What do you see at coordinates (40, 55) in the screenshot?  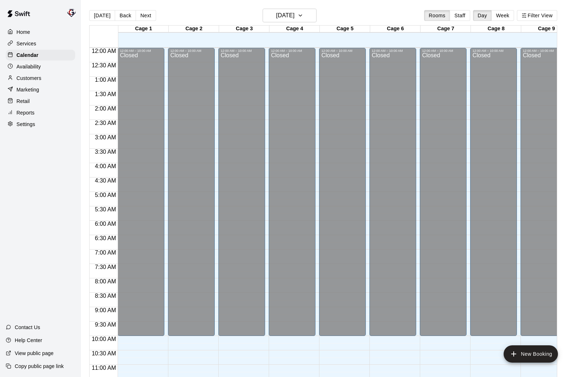 I see `div: Calendar` at bounding box center [40, 55].